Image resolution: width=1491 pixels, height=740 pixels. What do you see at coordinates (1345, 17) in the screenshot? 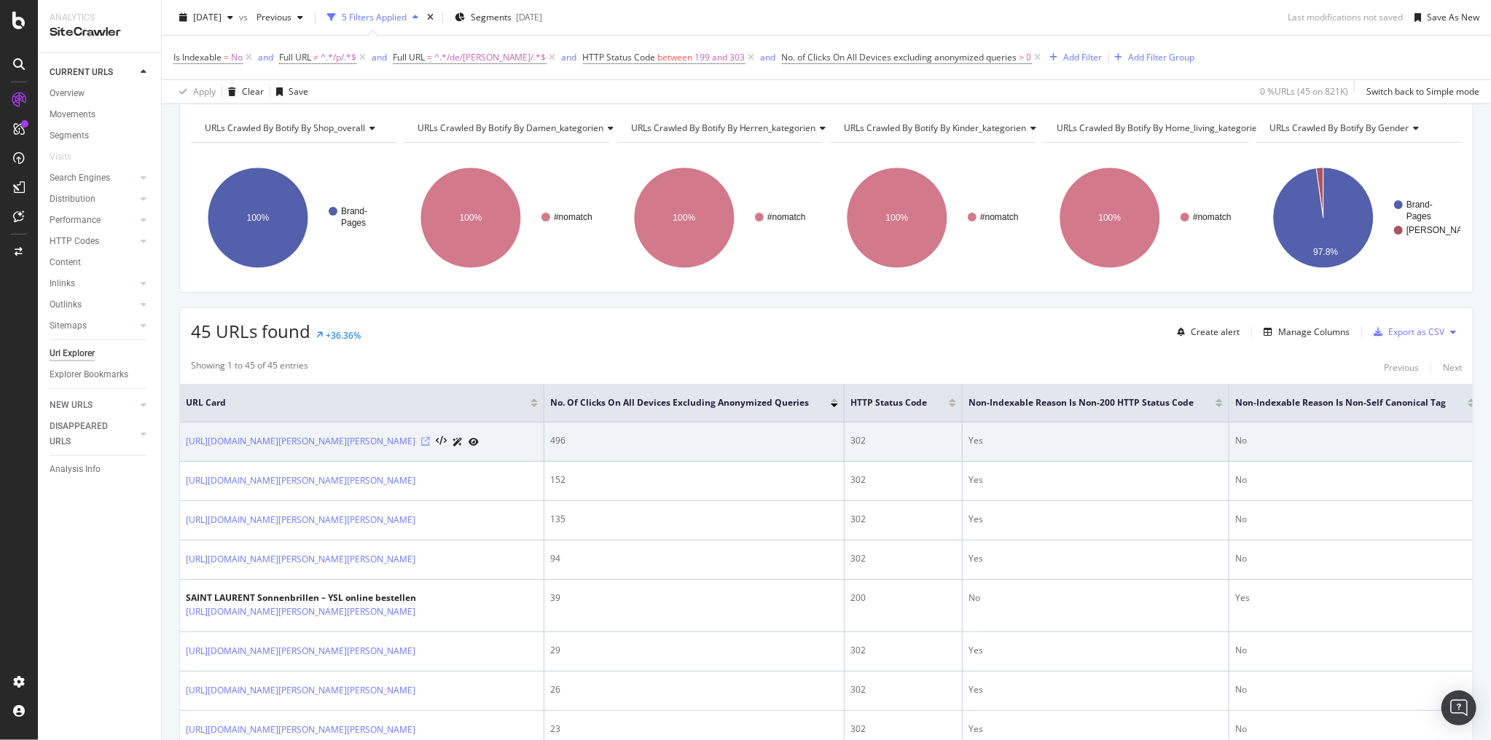
I see `div: Last modifications not saved` at bounding box center [1345, 17].